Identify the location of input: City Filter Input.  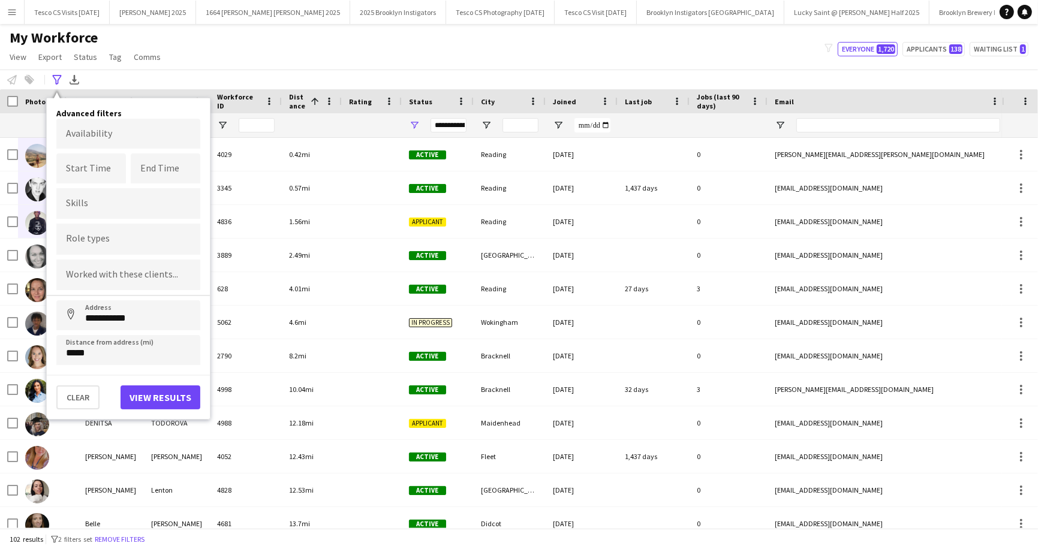
(520, 125).